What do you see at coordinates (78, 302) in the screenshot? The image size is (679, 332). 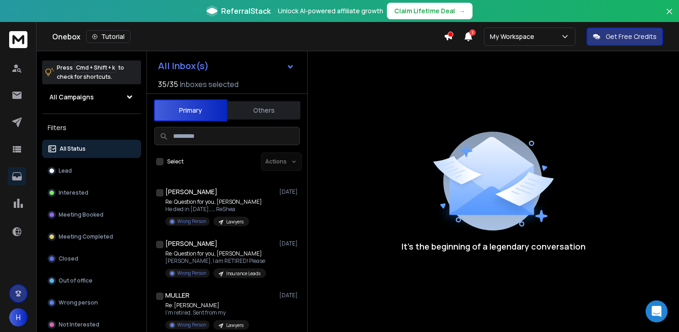 I see `p: Wrong person` at bounding box center [78, 302].